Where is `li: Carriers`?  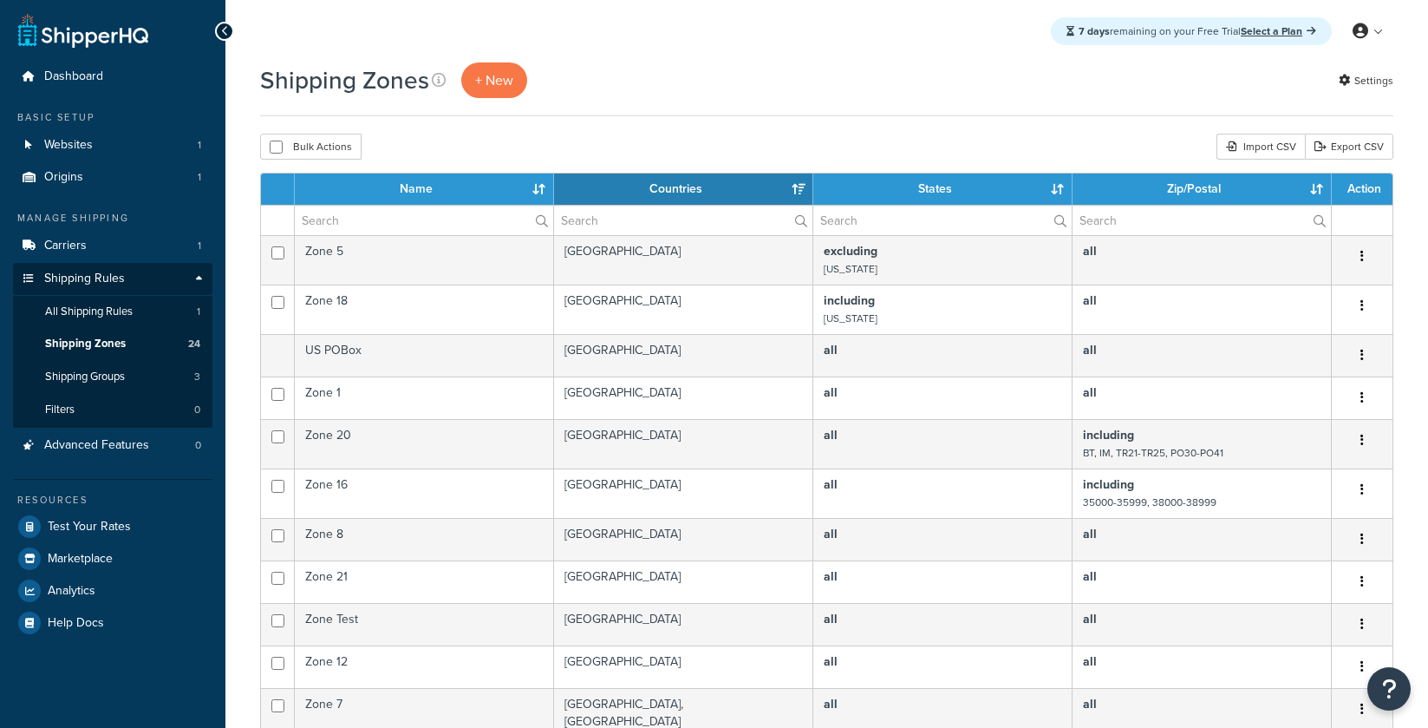
li: Carriers is located at coordinates (113, 245).